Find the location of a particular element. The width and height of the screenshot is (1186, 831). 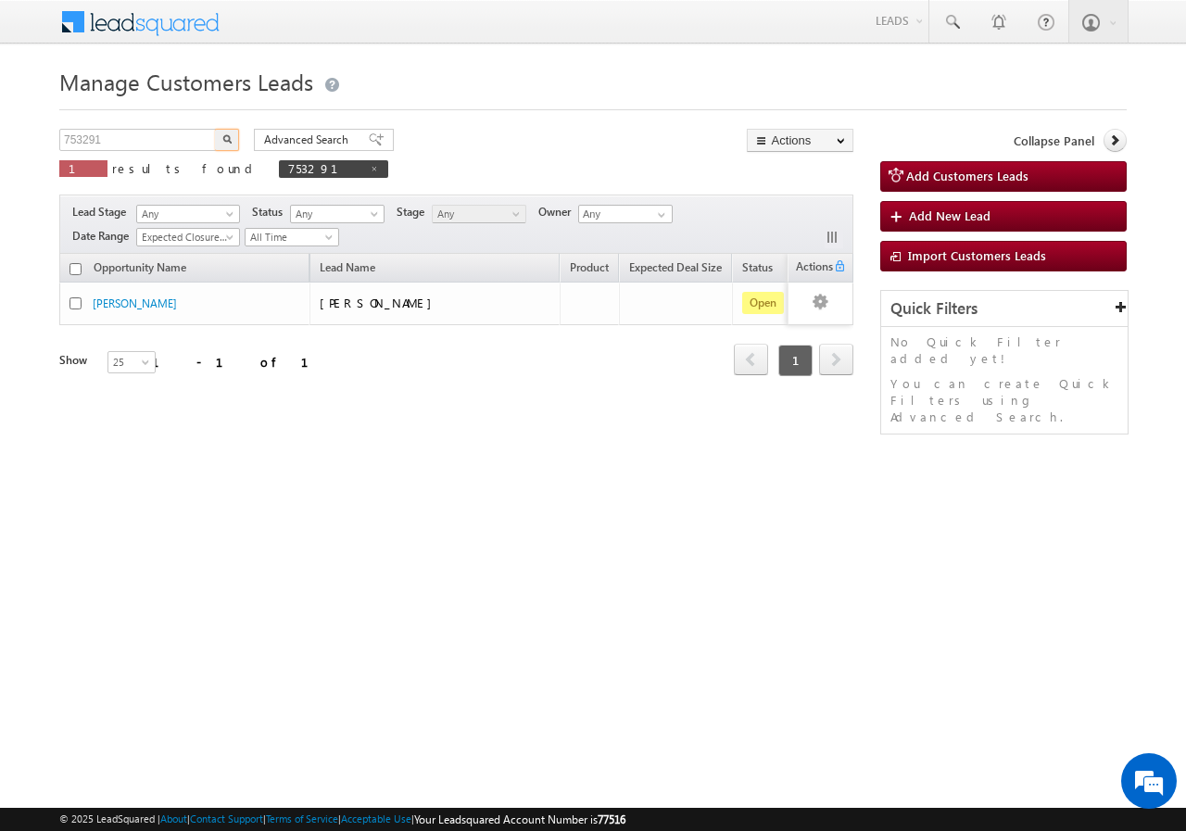

a: Acceptable Use is located at coordinates (376, 818).